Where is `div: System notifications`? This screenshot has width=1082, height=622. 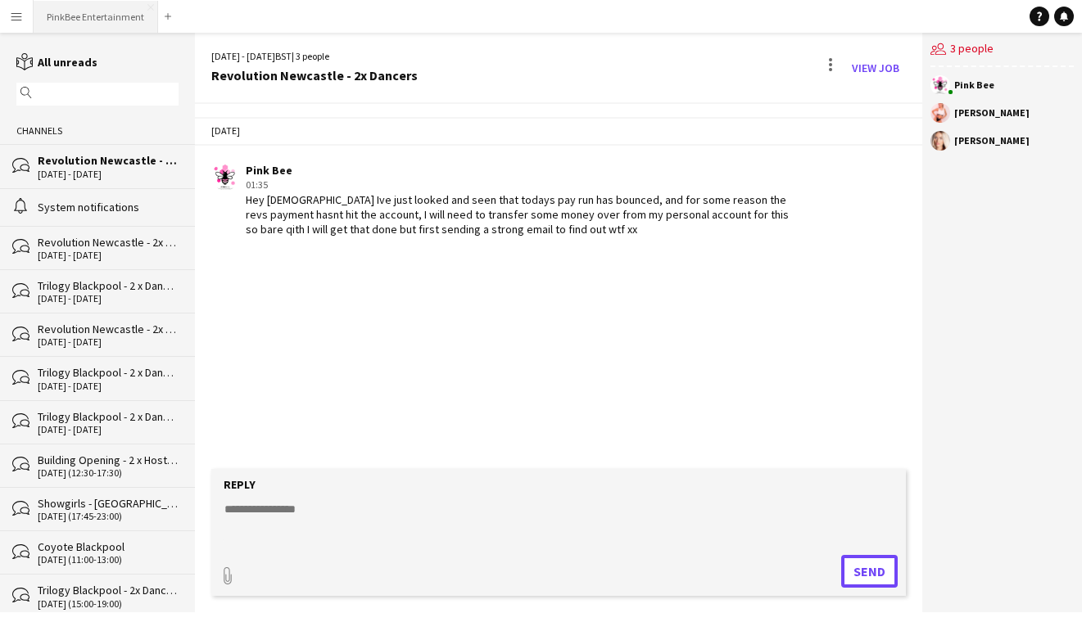 div: System notifications is located at coordinates (108, 207).